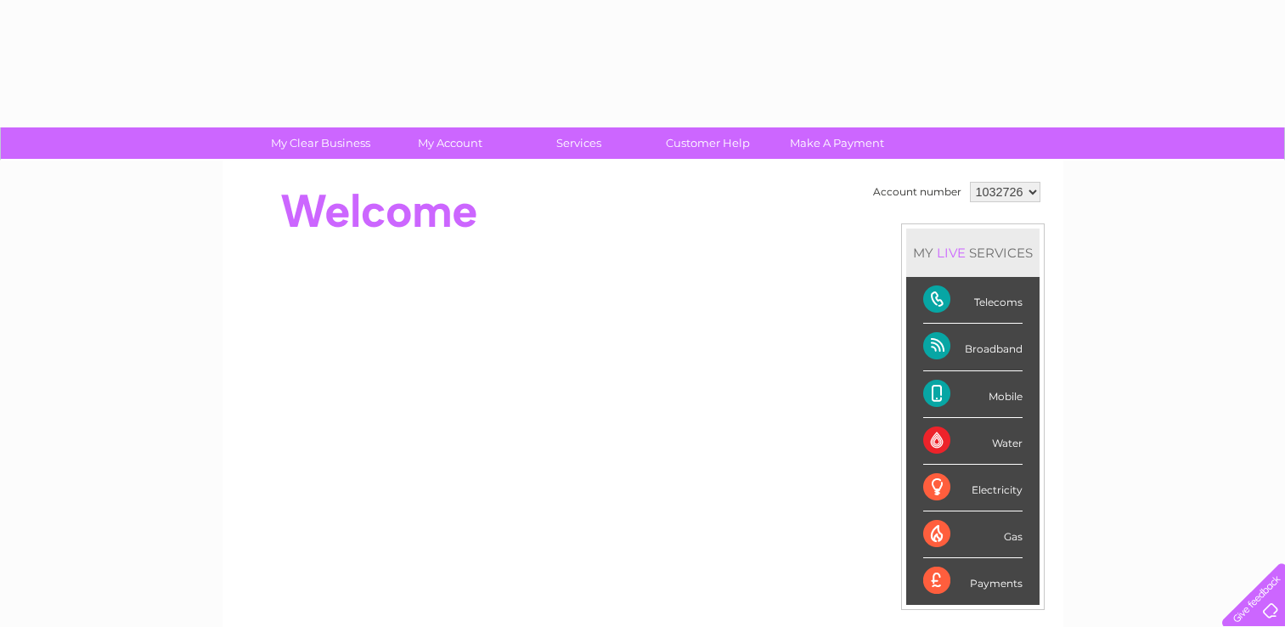 Image resolution: width=1285 pixels, height=627 pixels. I want to click on a: My Account, so click(449, 143).